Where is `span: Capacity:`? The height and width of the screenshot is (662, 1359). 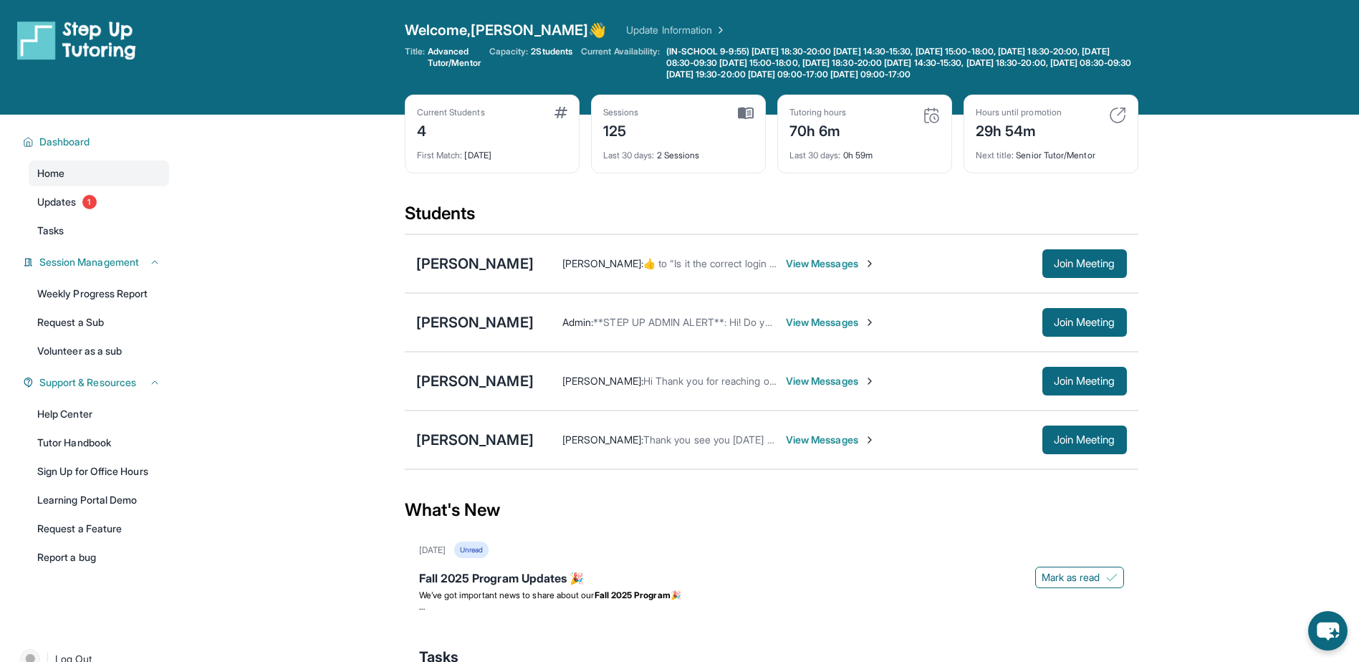
span: Capacity: is located at coordinates (509, 52).